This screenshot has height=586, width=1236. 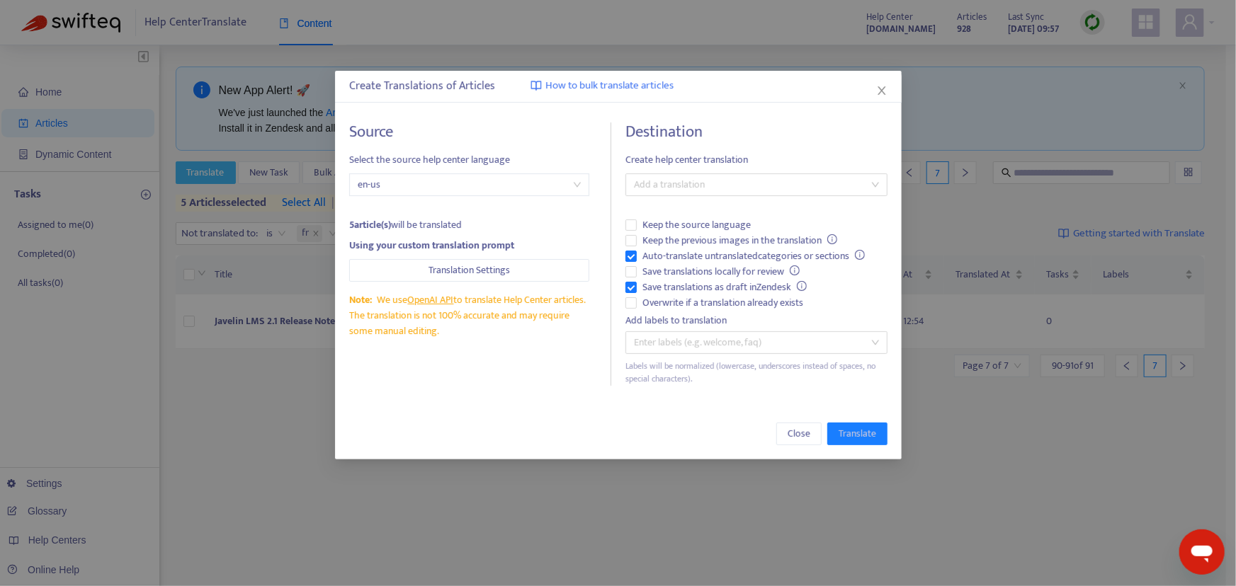 I want to click on span: Close, so click(x=799, y=434).